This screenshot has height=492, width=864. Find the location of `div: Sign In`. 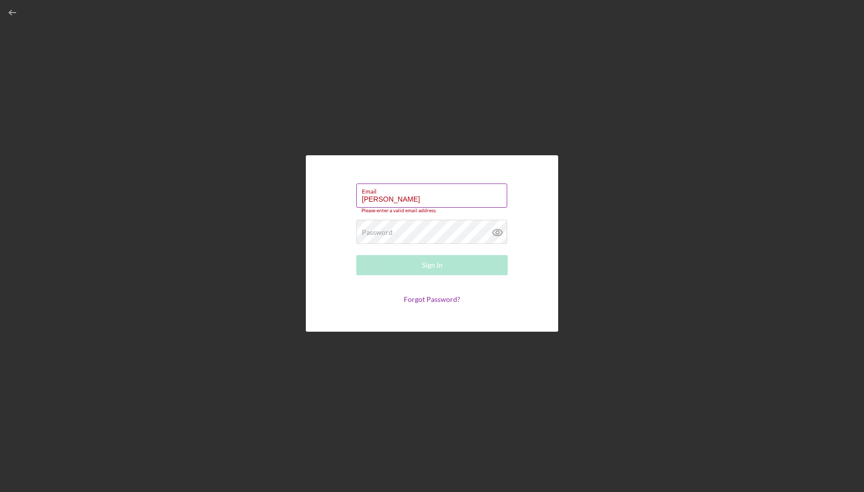

div: Sign In is located at coordinates (432, 265).